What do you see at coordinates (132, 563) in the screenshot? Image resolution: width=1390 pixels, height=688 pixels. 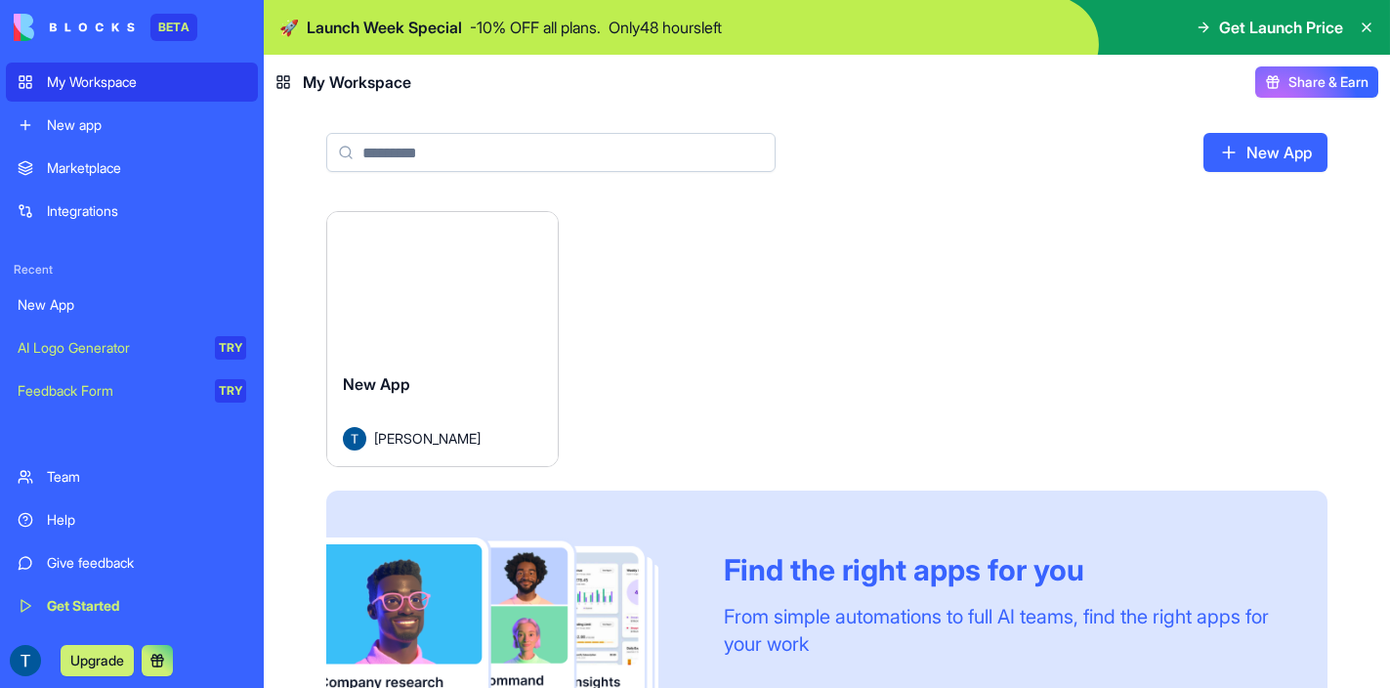 I see `a: Give feedback` at bounding box center [132, 563].